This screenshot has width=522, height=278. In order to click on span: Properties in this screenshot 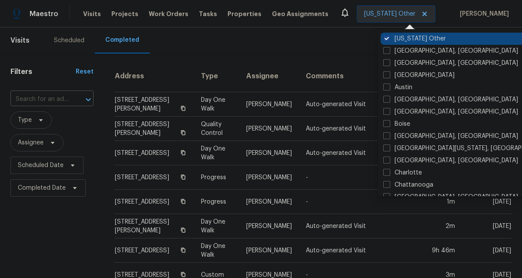, I will do `click(244, 14)`.